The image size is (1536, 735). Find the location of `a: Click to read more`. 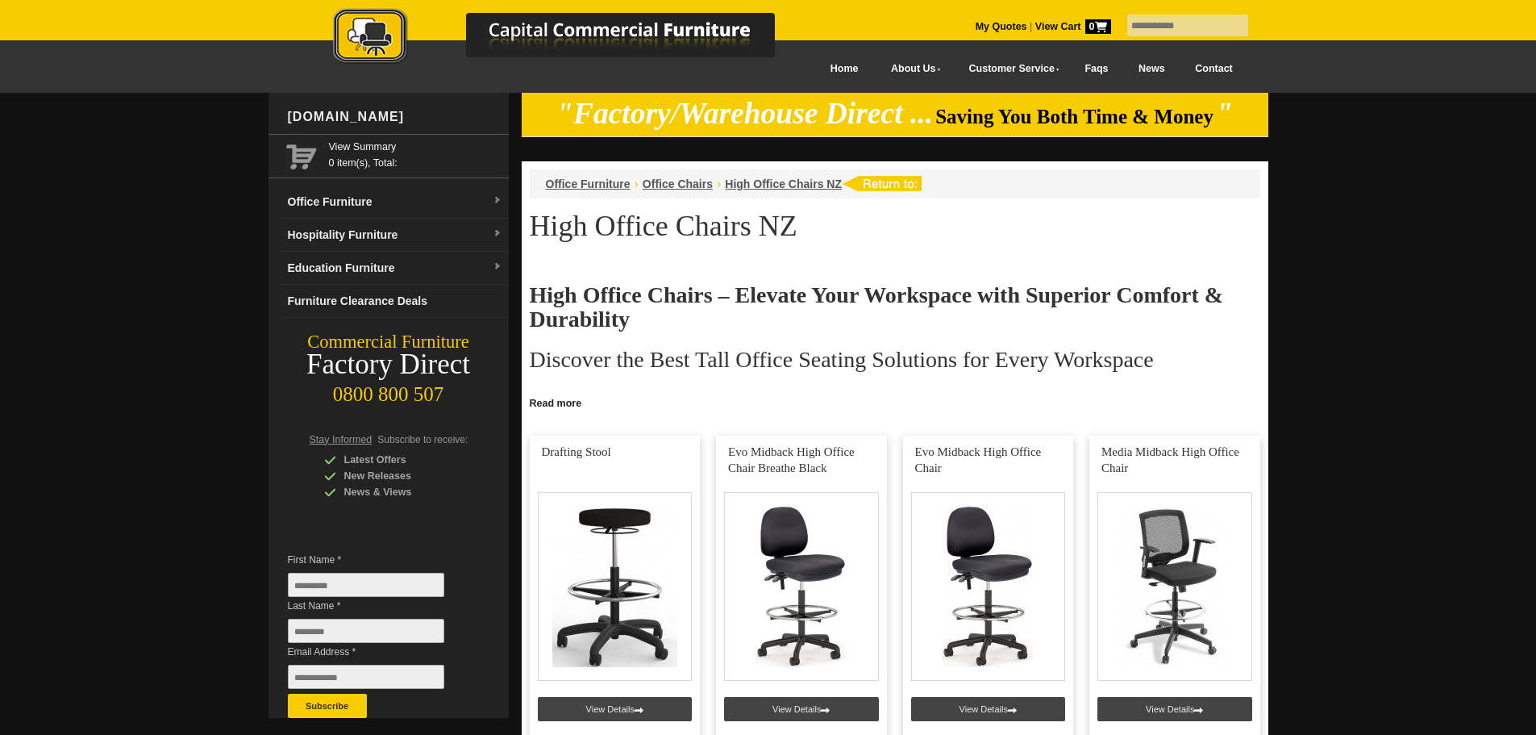

a: Click to read more is located at coordinates (895, 401).